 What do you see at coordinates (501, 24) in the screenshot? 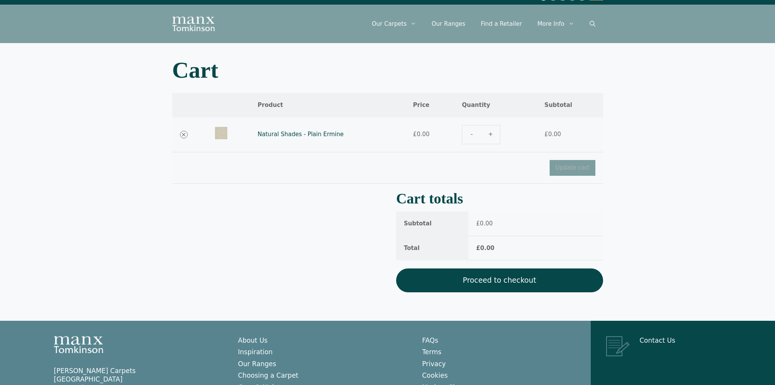
I see `a: Find a Retailer` at bounding box center [501, 24].